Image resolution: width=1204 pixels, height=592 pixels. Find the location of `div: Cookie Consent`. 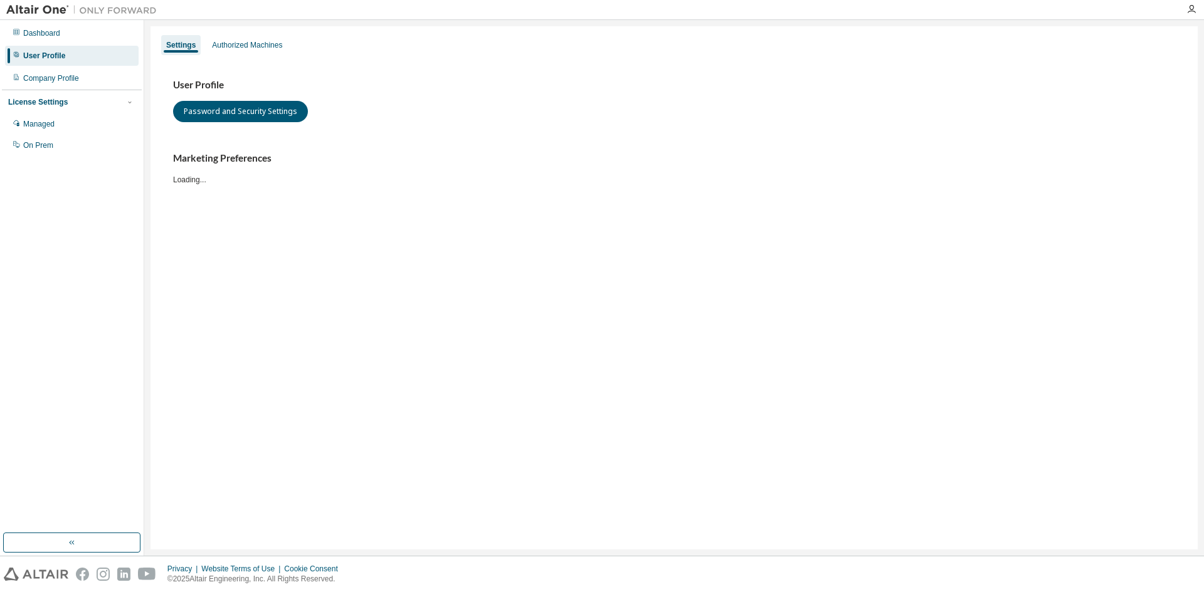

div: Cookie Consent is located at coordinates (314, 569).